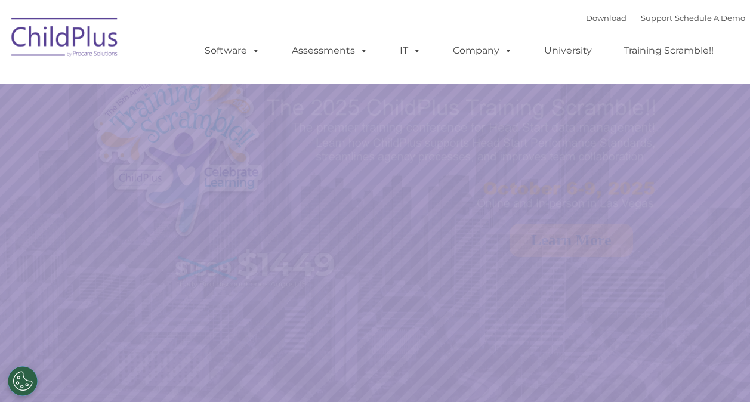 The image size is (750, 402). What do you see at coordinates (710, 18) in the screenshot?
I see `a: Schedule A Demo` at bounding box center [710, 18].